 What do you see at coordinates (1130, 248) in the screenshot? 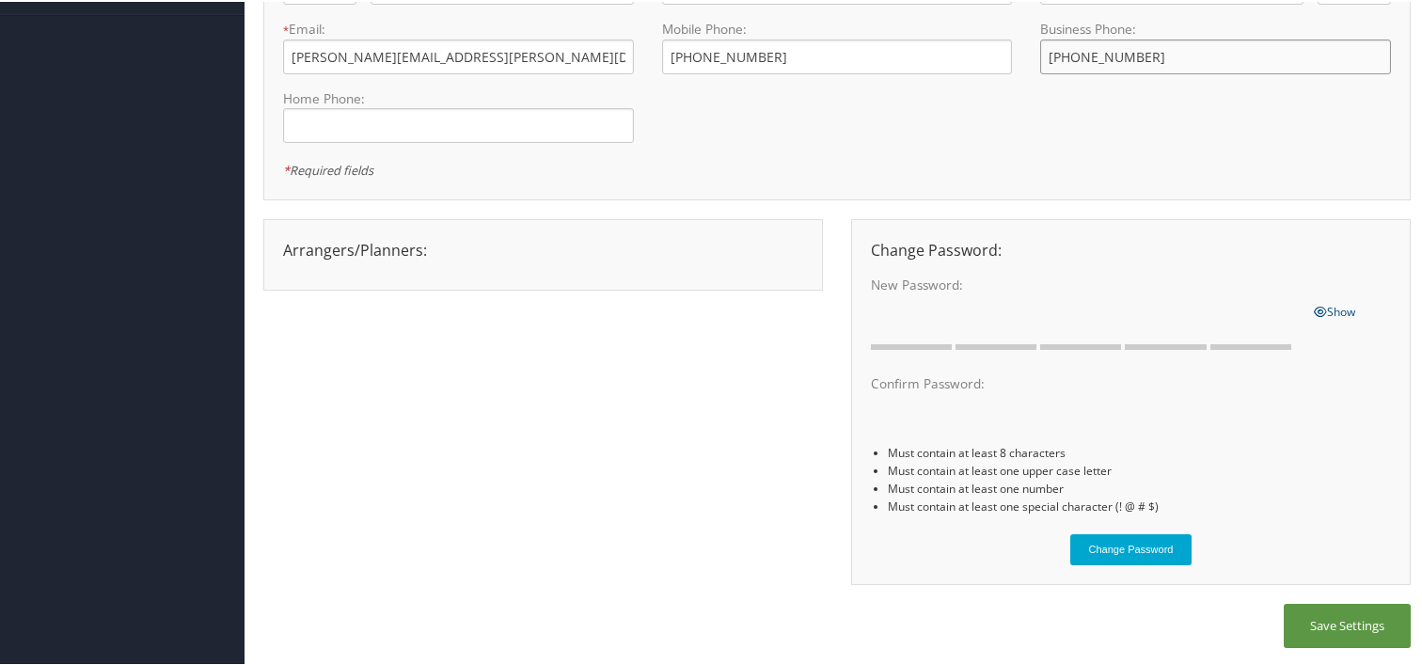
I see `div: Change Password:` at bounding box center [1130, 248].